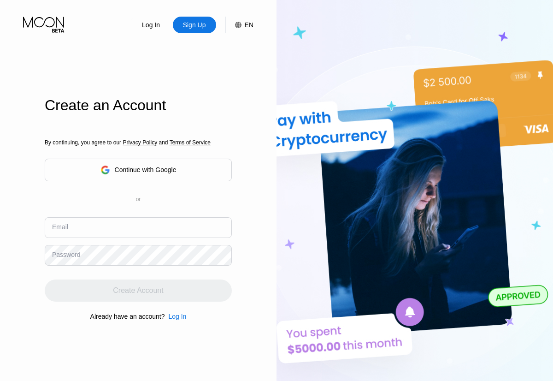 The height and width of the screenshot is (381, 553). What do you see at coordinates (138, 142) in the screenshot?
I see `div: By continuing, you agree to our` at bounding box center [138, 142].